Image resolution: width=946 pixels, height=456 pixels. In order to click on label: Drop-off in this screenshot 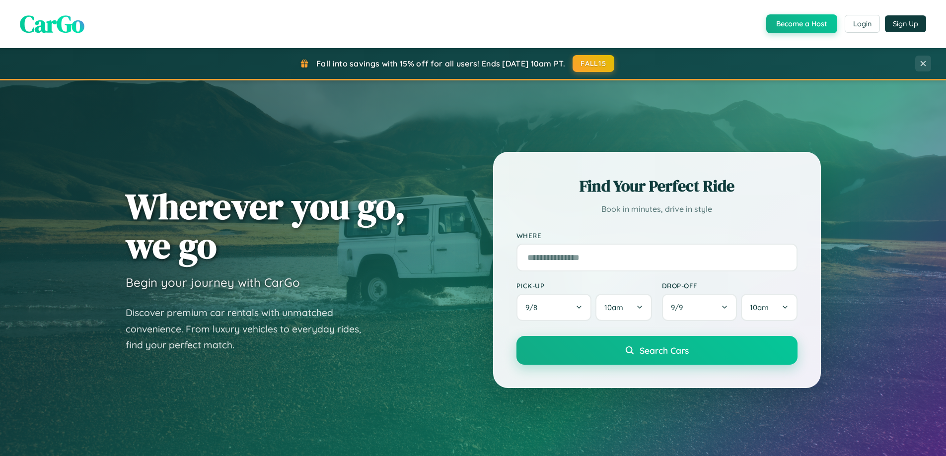, I will do `click(730, 286)`.